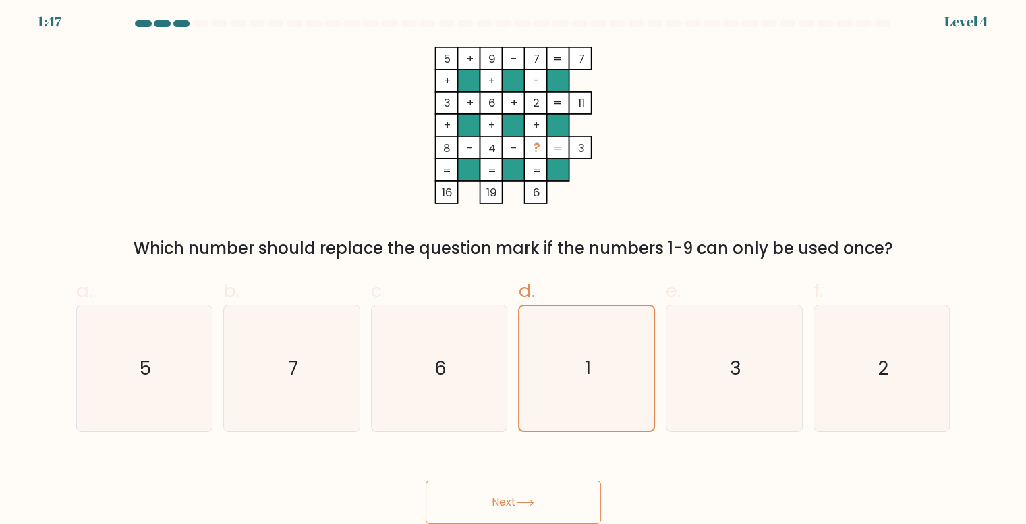 This screenshot has width=1026, height=524. I want to click on tspan: 11, so click(581, 103).